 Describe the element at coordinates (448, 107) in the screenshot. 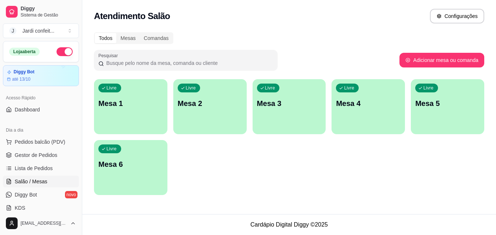

I see `button: LivreMesa 5` at that location.